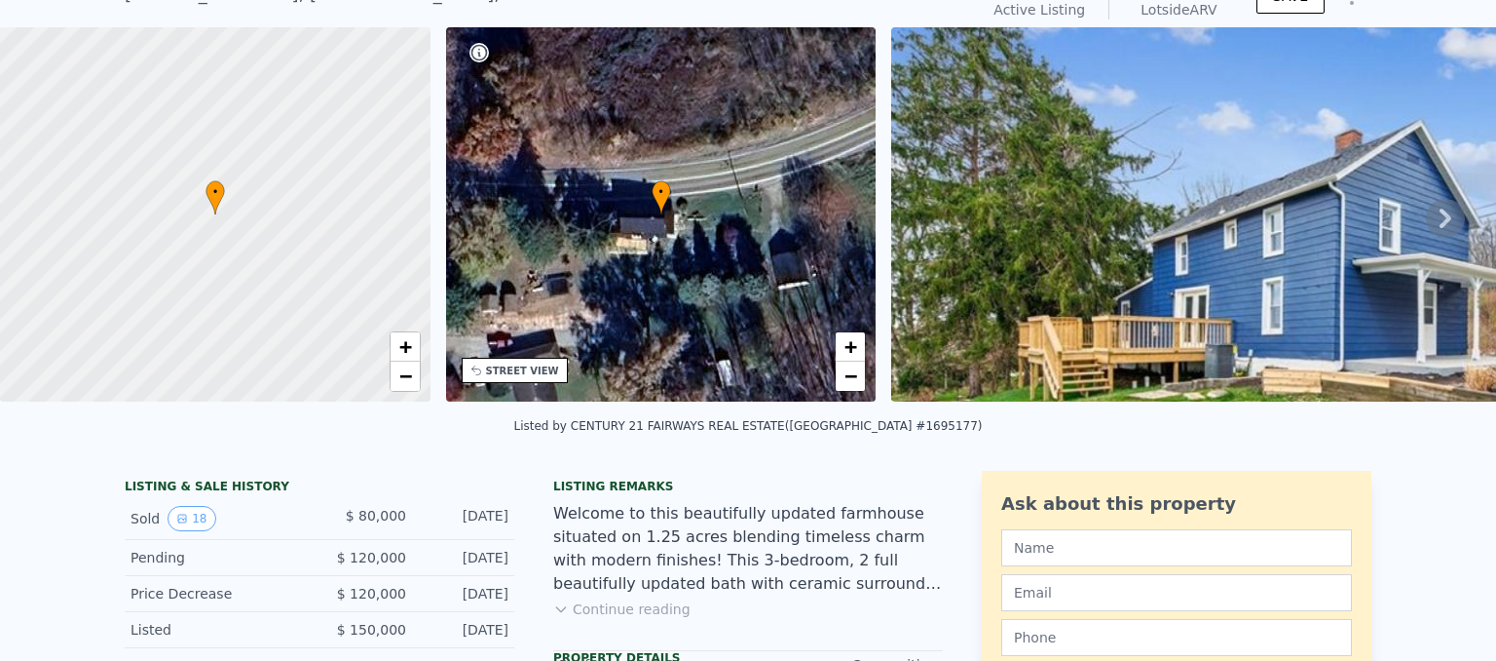  What do you see at coordinates (1039, 10) in the screenshot?
I see `span: Active Listing` at bounding box center [1039, 10].